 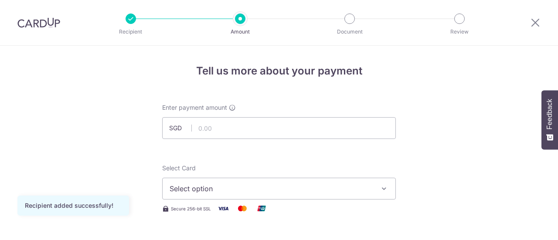 What do you see at coordinates (279, 128) in the screenshot?
I see `input: 0.00` at bounding box center [279, 128].